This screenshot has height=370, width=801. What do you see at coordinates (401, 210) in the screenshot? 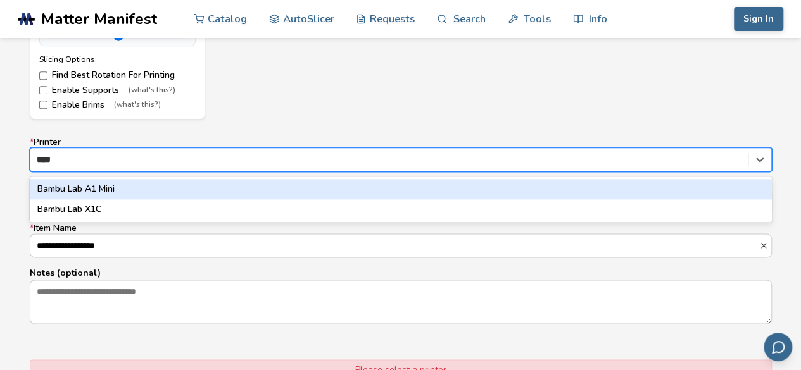
I see `div: Bambu Lab X1C` at bounding box center [401, 210].